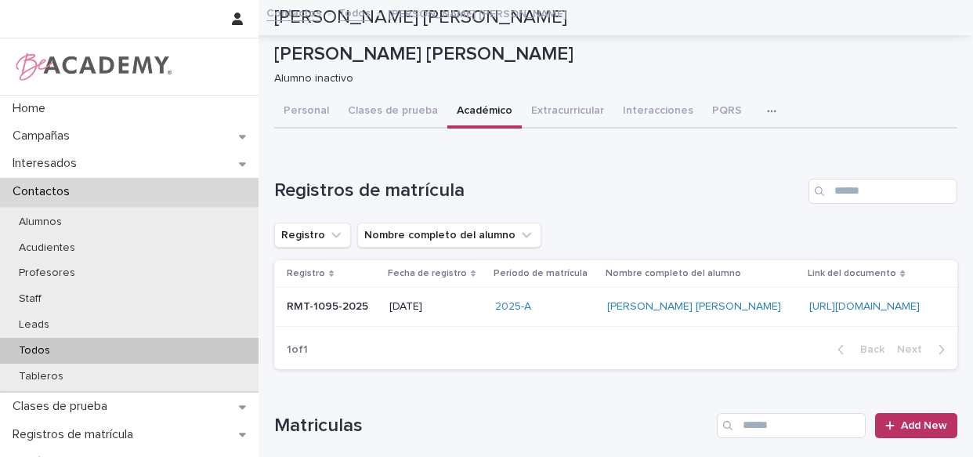 The height and width of the screenshot is (457, 973). What do you see at coordinates (313, 235) in the screenshot?
I see `button: Registro` at bounding box center [313, 235].